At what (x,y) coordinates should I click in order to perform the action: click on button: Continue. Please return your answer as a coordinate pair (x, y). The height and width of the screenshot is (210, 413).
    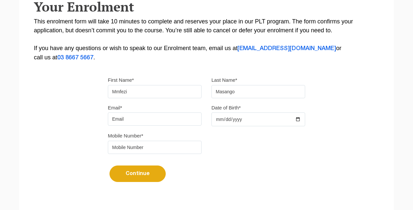
    Looking at the image, I should click on (137, 173).